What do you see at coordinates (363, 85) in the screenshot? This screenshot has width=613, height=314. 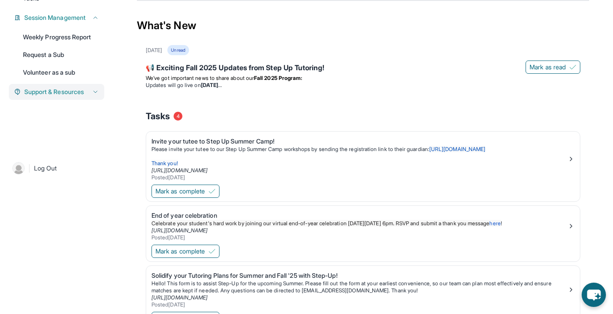 I see `li: Updates will go live on` at bounding box center [363, 85].